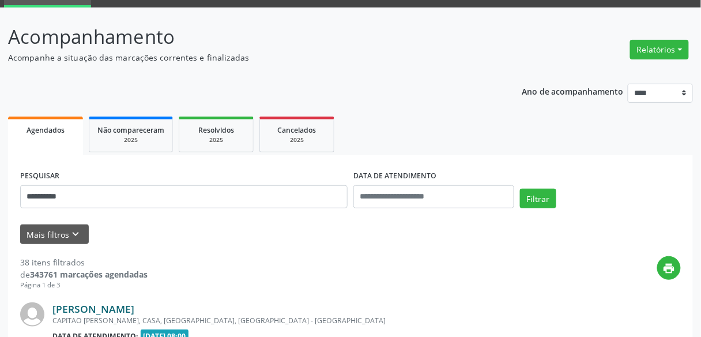 This screenshot has height=337, width=701. I want to click on div: Página 1 de 3, so click(84, 285).